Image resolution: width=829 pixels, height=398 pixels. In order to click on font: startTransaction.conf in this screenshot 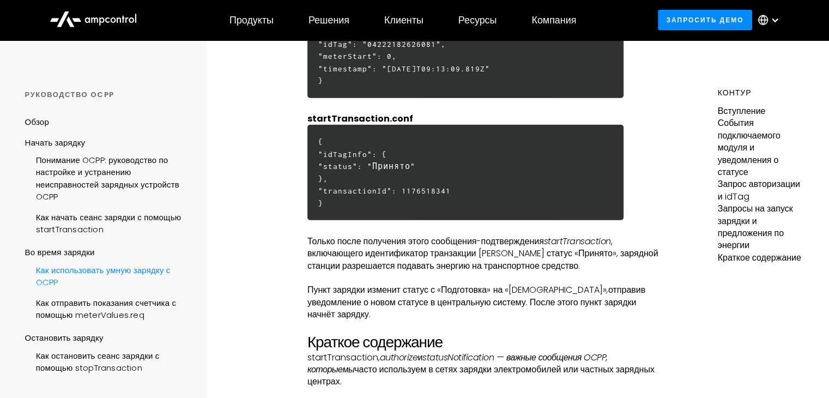, I will do `click(360, 118)`.